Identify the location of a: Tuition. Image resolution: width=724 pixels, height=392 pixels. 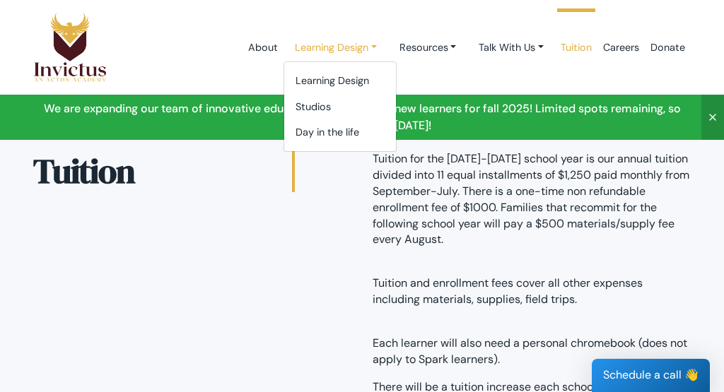
(576, 47).